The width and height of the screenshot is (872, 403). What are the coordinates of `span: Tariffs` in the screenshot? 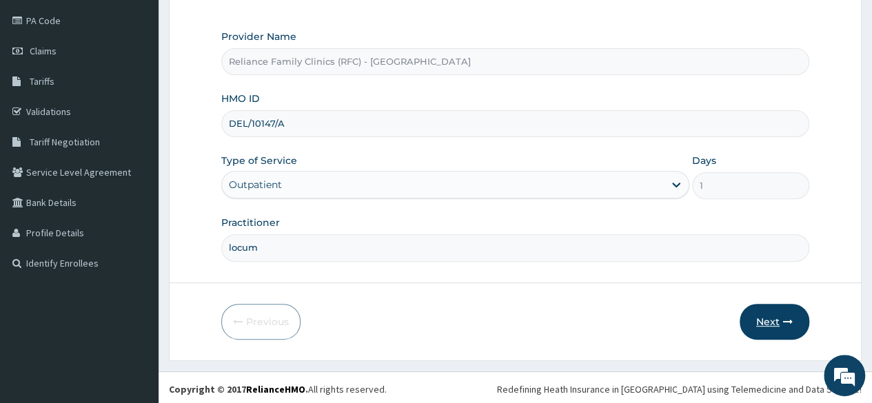 It's located at (42, 81).